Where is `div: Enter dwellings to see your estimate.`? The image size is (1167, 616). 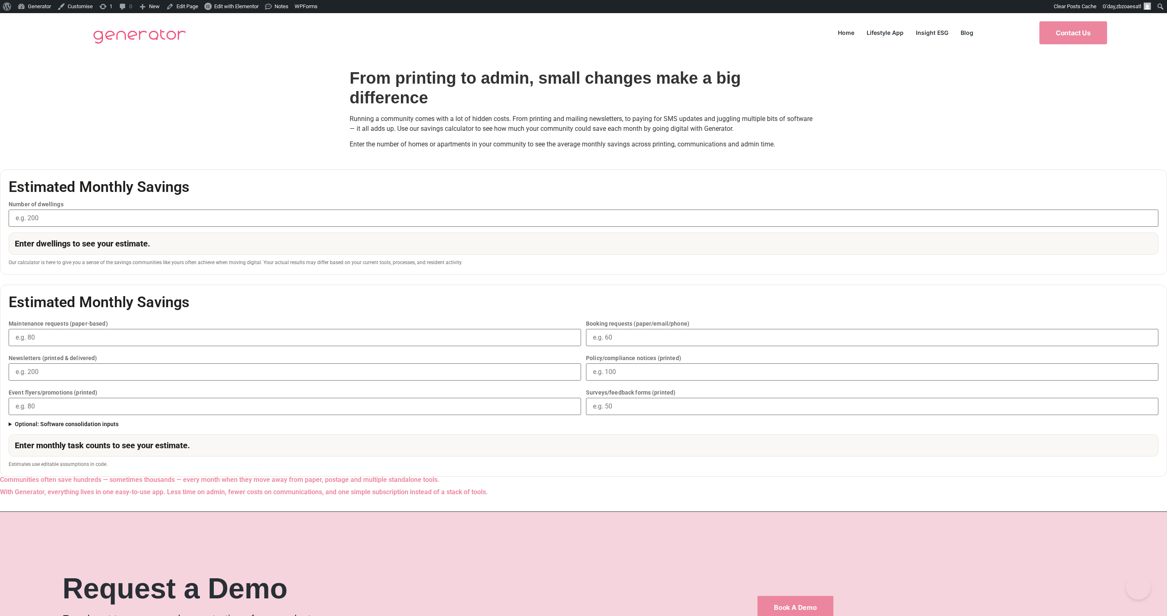
div: Enter dwellings to see your estimate. is located at coordinates (584, 244).